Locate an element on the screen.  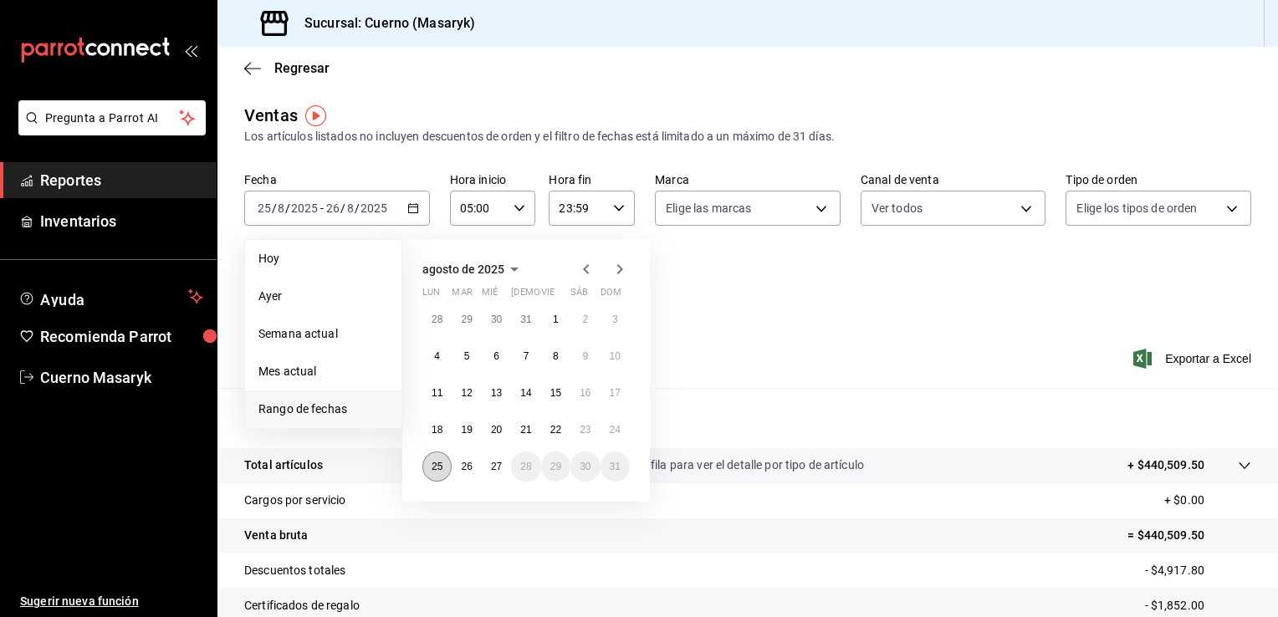
p: Da clic en la fila para ver el detalle por tipo de artículo is located at coordinates (725, 465).